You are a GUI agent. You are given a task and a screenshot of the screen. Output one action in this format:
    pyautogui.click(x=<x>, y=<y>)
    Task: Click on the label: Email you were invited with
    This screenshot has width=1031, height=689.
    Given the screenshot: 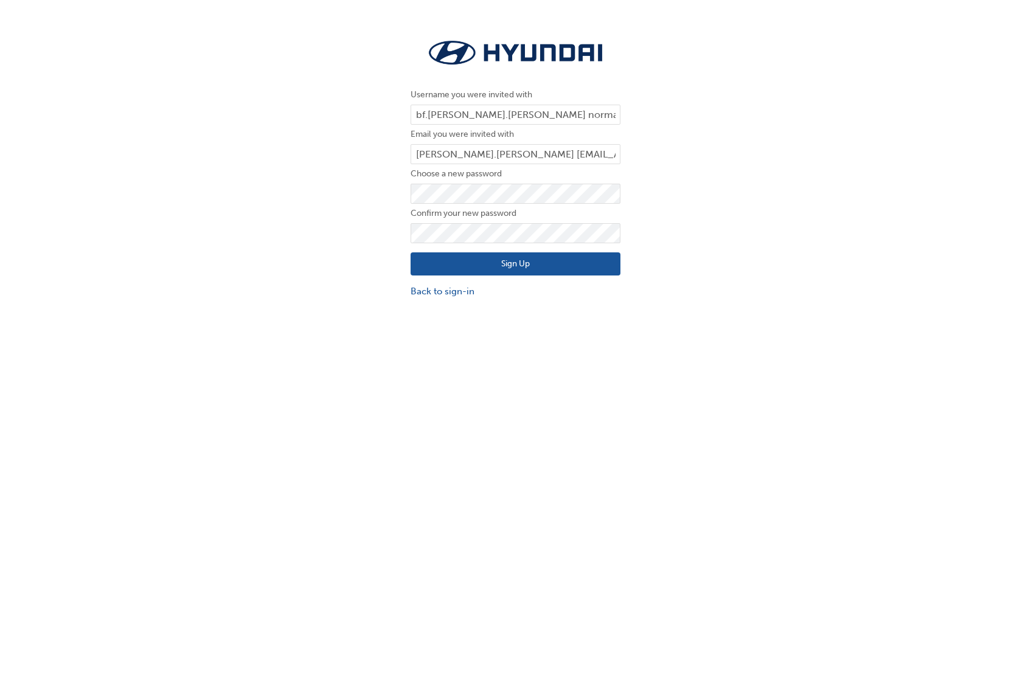 What is the action you would take?
    pyautogui.click(x=515, y=134)
    